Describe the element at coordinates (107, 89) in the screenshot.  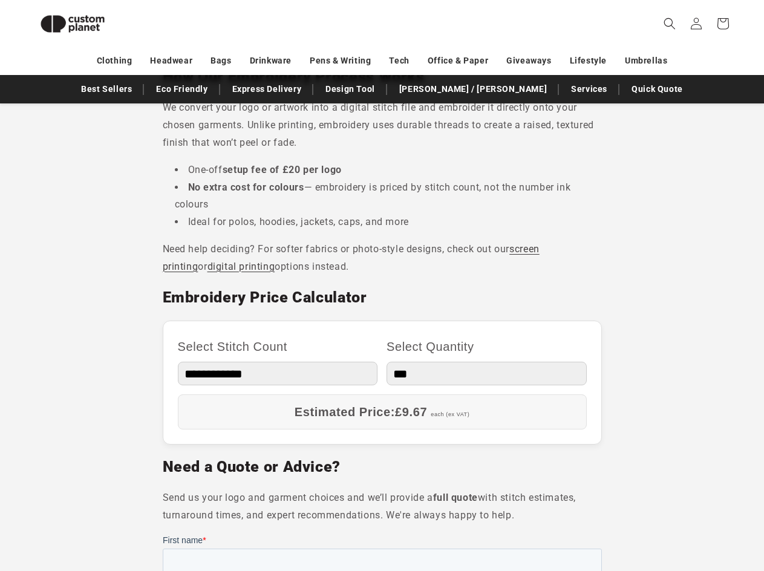
I see `a: Best Sellers` at that location.